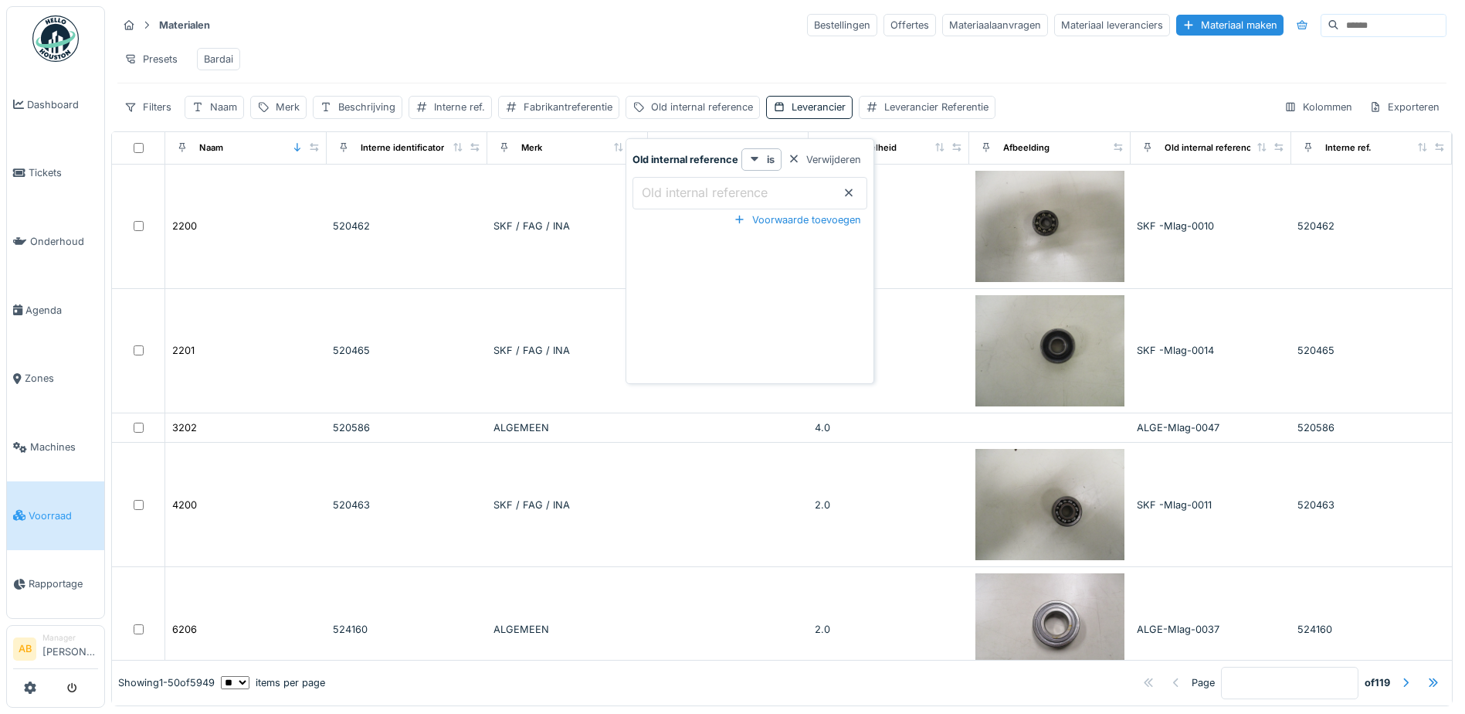 The image size is (1465, 714). I want to click on img: Badge_color-CXgf-gQk.svg, so click(56, 39).